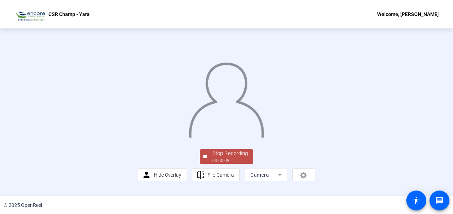  What do you see at coordinates (440, 201) in the screenshot?
I see `mat-icon: message` at bounding box center [440, 201].